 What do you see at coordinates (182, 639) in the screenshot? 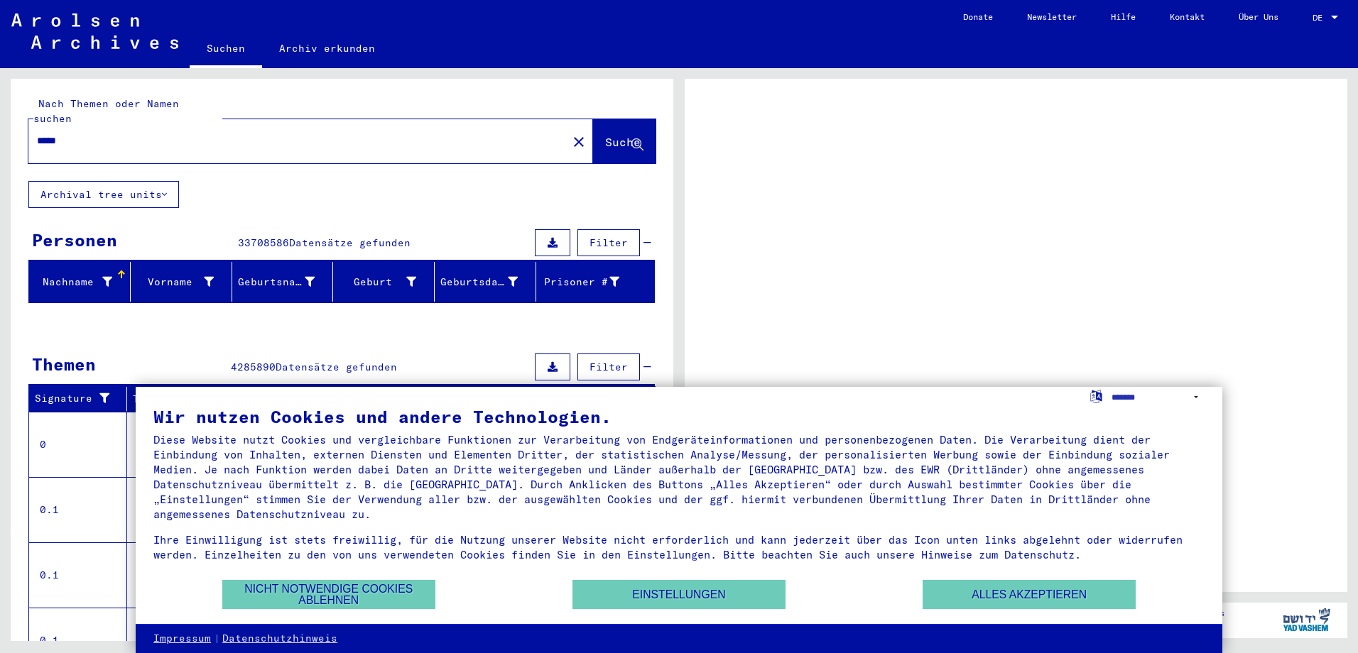
I see `a: Impressum` at bounding box center [182, 639].